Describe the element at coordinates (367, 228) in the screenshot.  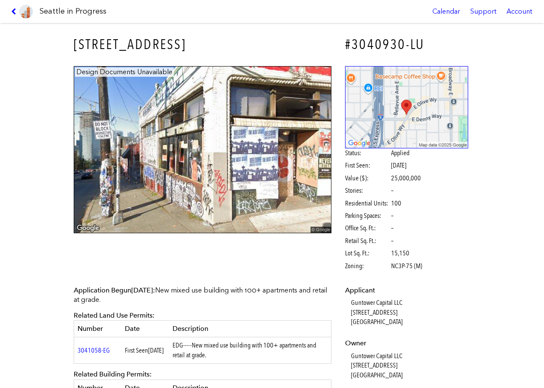
I see `span: Office Sq. Ft.:` at that location.